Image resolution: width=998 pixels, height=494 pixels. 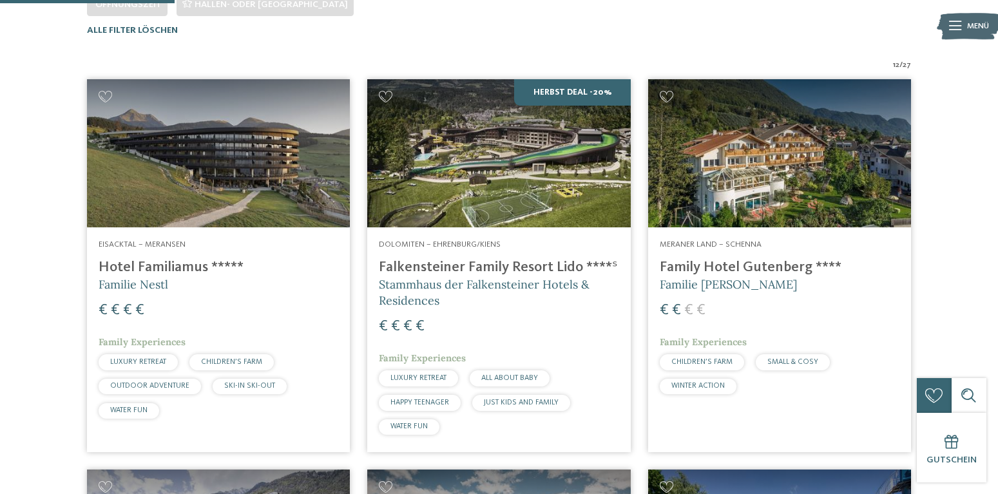 I want to click on span: Gutschein, so click(x=952, y=460).